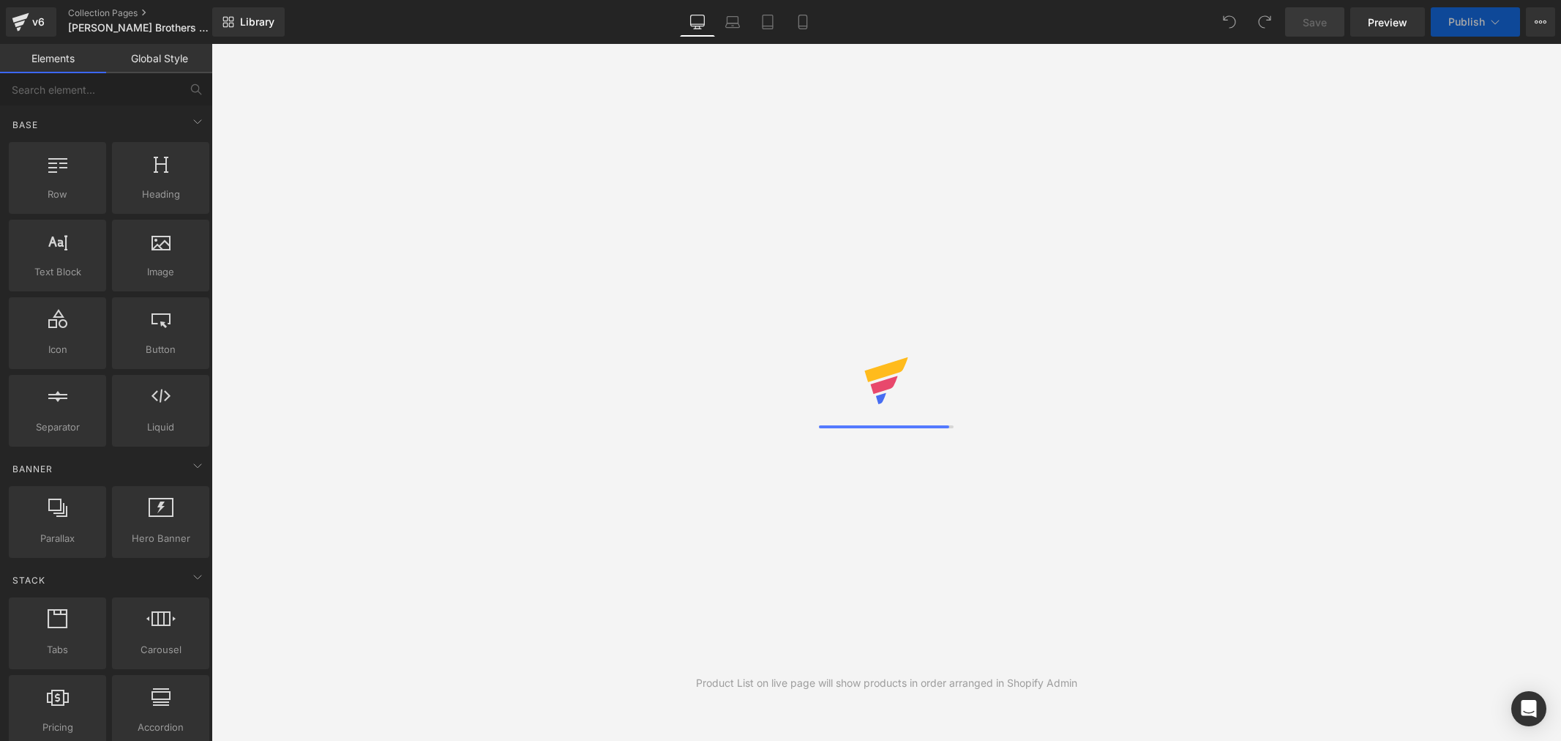  I want to click on span: Accordion, so click(160, 727).